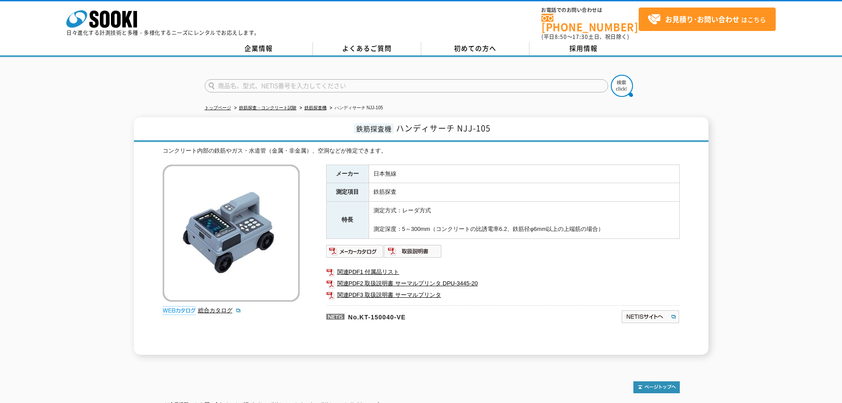 The image size is (842, 403). Describe the element at coordinates (657, 387) in the screenshot. I see `img: トップページへ` at that location.